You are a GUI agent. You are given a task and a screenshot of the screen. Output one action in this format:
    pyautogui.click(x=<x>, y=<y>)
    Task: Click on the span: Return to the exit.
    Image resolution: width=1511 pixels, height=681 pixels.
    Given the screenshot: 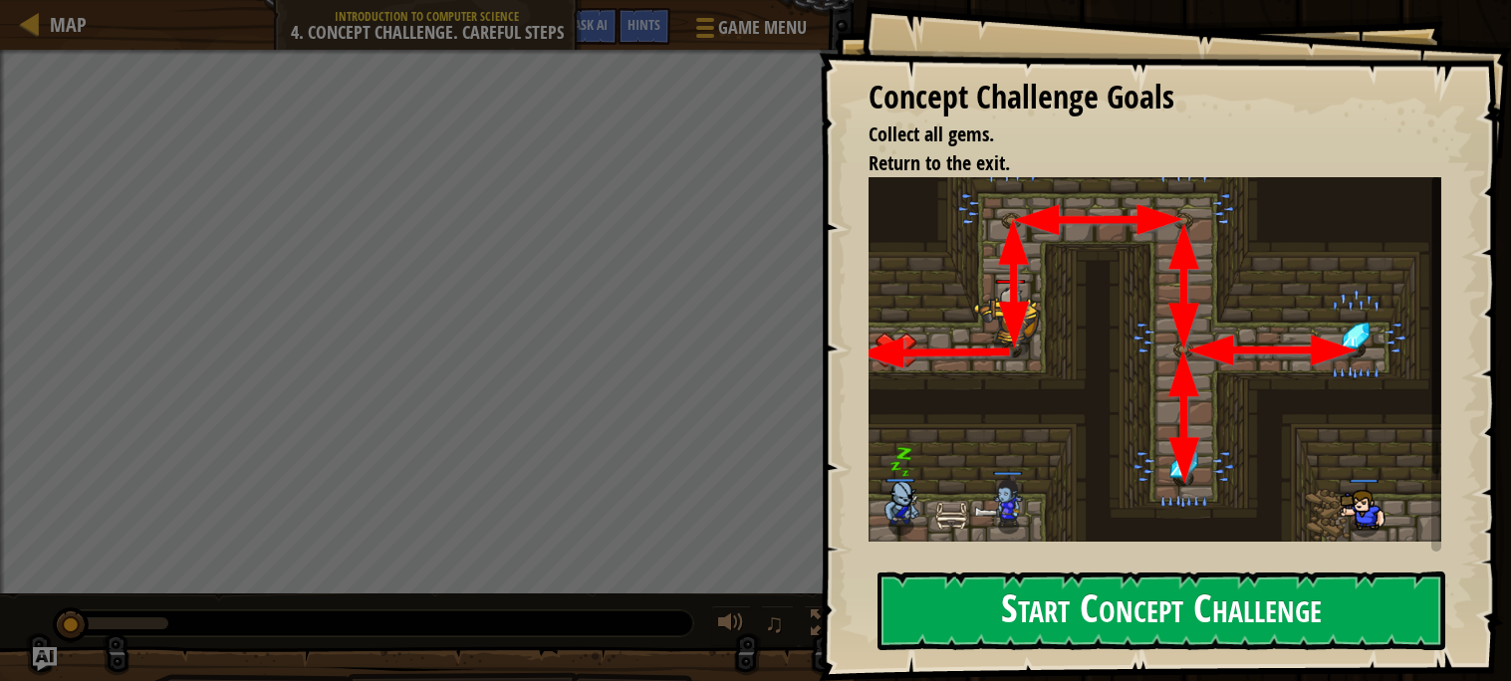 What is the action you would take?
    pyautogui.click(x=939, y=162)
    